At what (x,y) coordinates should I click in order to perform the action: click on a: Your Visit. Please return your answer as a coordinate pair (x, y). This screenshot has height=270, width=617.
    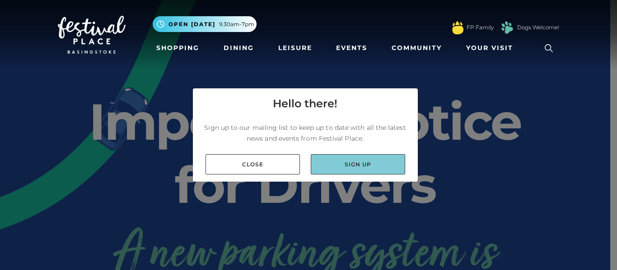
    Looking at the image, I should click on (492, 48).